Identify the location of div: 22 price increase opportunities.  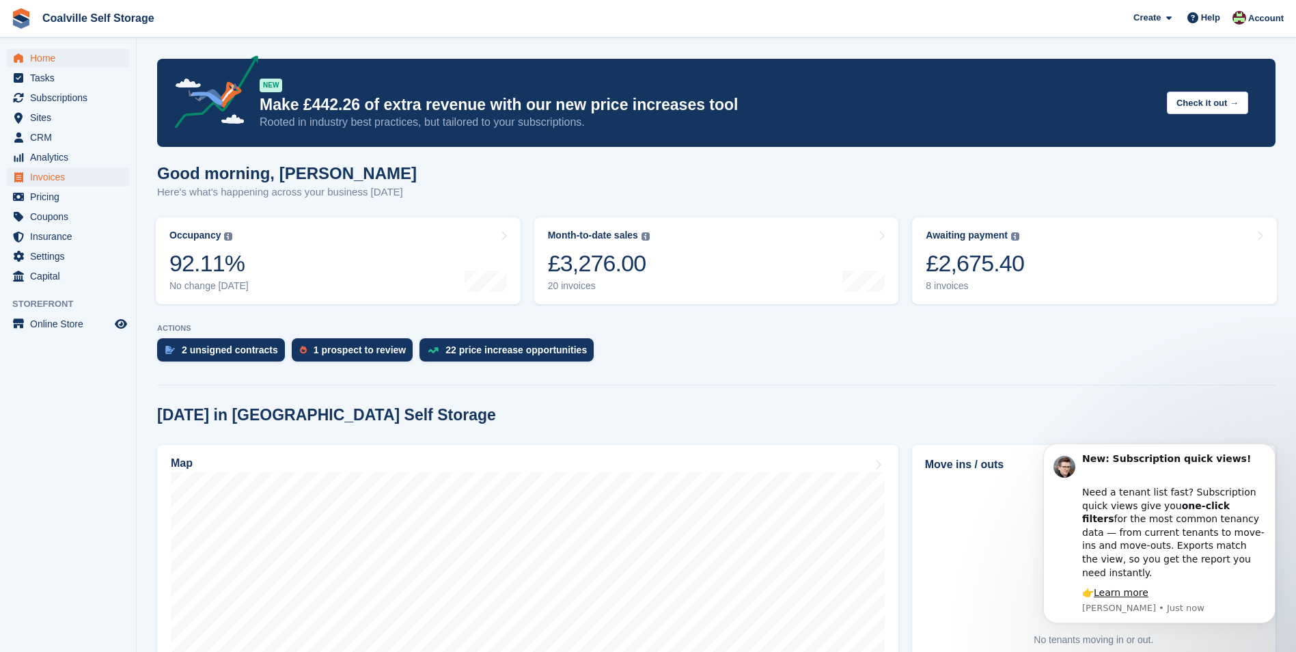
(516, 350).